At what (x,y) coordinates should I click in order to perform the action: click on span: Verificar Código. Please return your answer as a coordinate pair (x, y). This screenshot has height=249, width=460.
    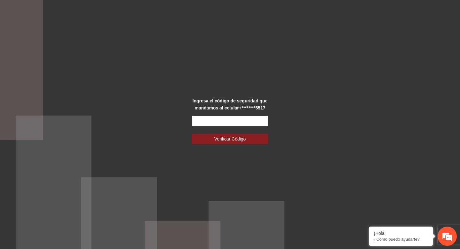
    Looking at the image, I should click on (230, 139).